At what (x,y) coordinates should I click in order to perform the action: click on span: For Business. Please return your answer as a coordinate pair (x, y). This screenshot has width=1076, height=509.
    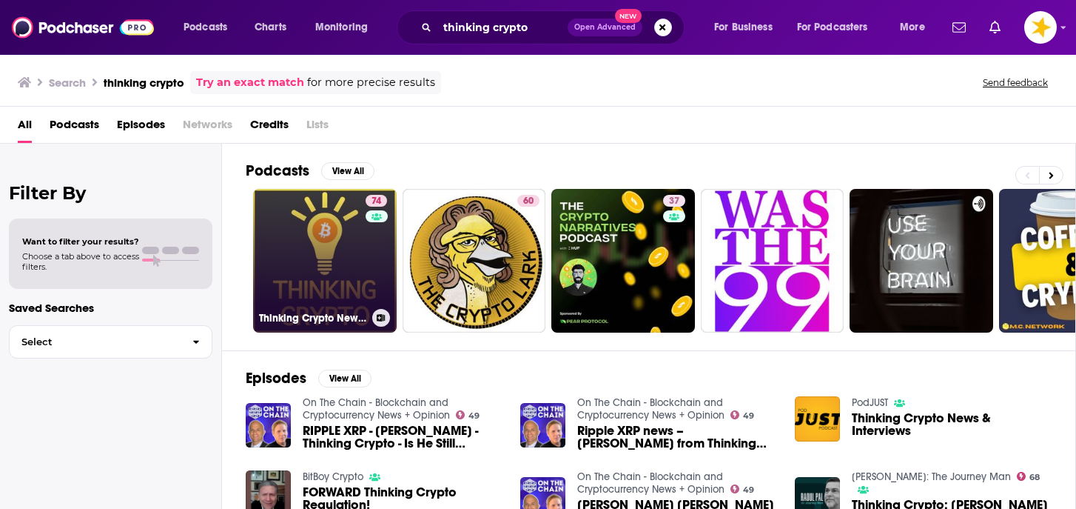
    Looking at the image, I should click on (743, 27).